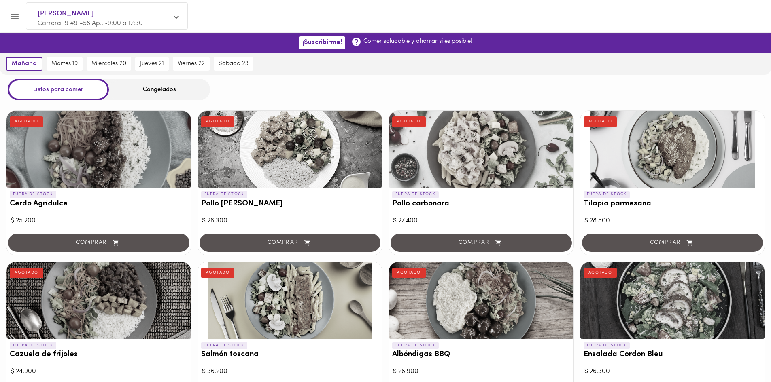  I want to click on span: jueves 21, so click(152, 64).